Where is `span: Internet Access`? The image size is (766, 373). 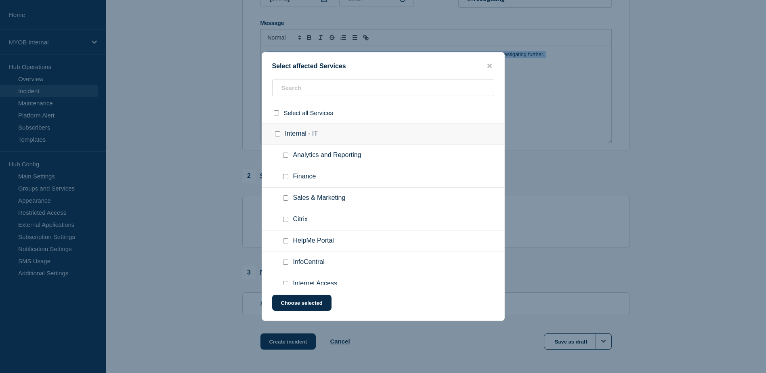 span: Internet Access is located at coordinates (315, 284).